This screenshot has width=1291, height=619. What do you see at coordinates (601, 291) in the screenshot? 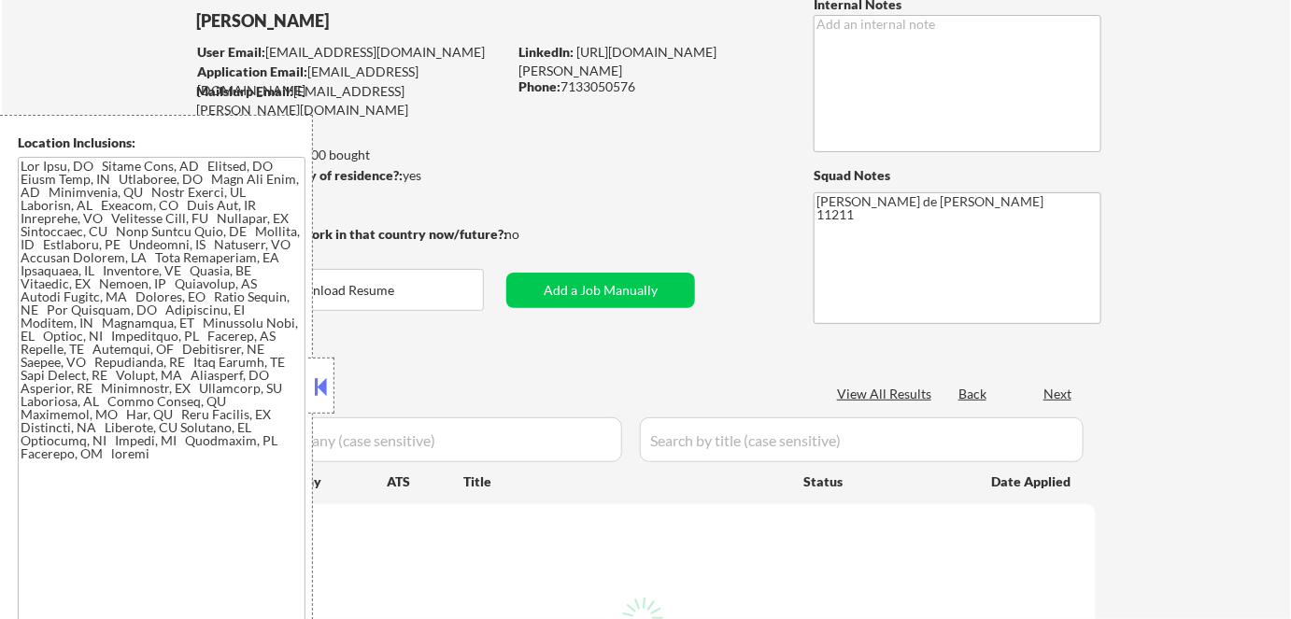
I see `button: Add a Job Manually` at bounding box center [601, 291].